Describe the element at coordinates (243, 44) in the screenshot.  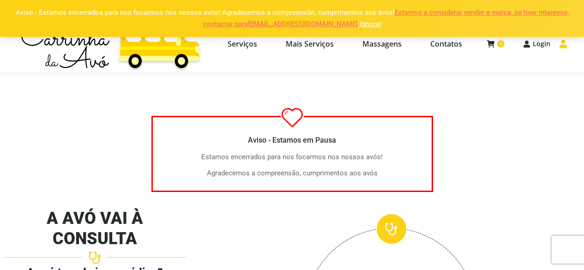
I see `span: Serviços` at that location.